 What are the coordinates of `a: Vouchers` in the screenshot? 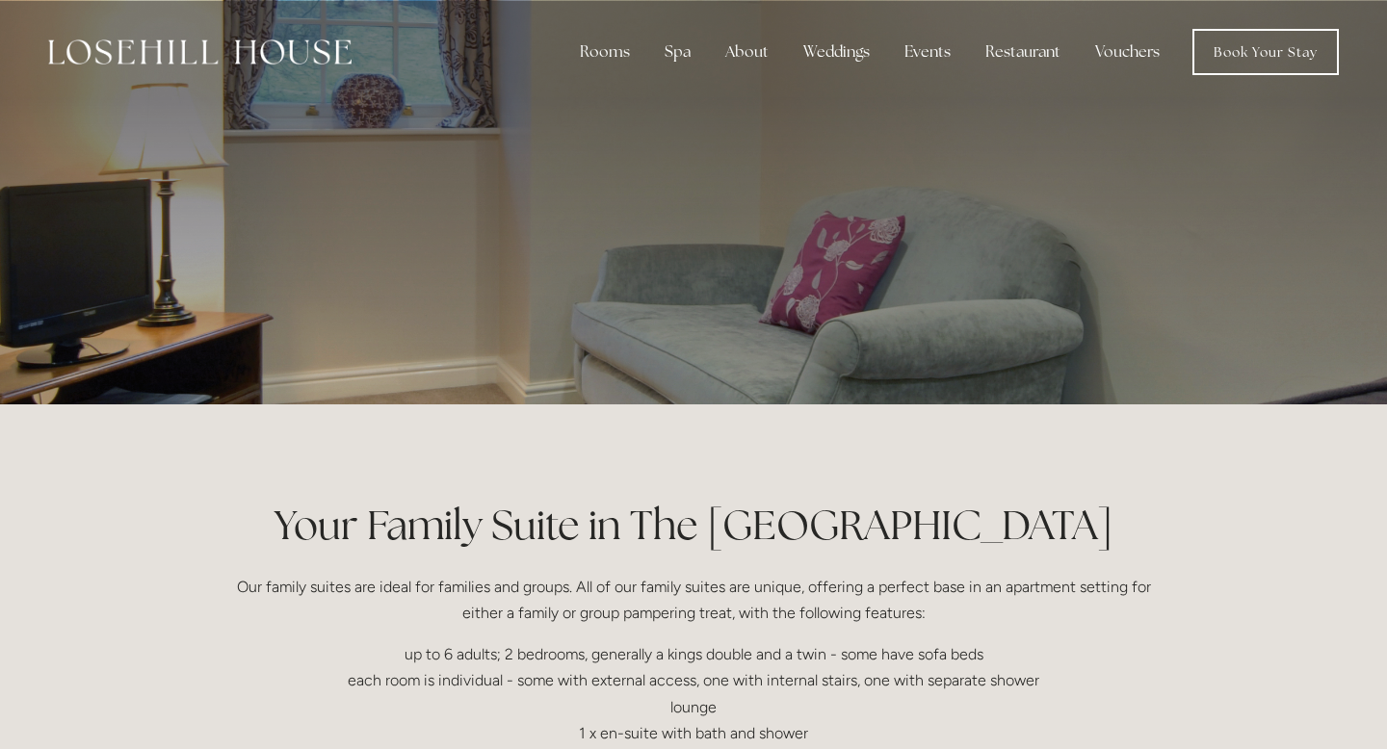 It's located at (1127, 52).